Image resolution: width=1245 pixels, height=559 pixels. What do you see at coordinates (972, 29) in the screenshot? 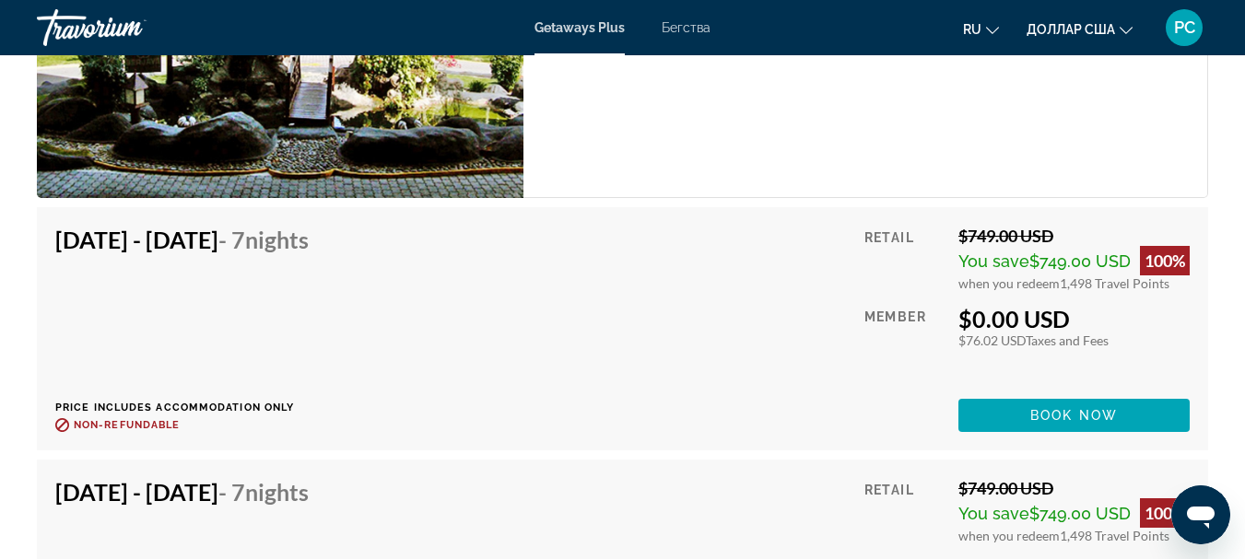
I see `font: ru` at bounding box center [972, 29].